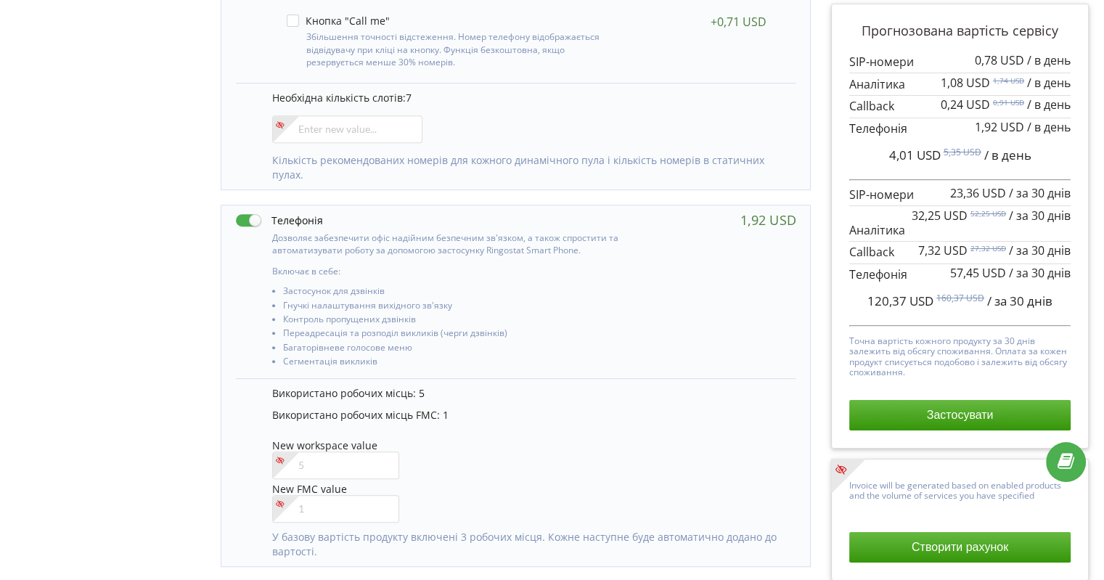  I want to click on input: 1, so click(335, 509).